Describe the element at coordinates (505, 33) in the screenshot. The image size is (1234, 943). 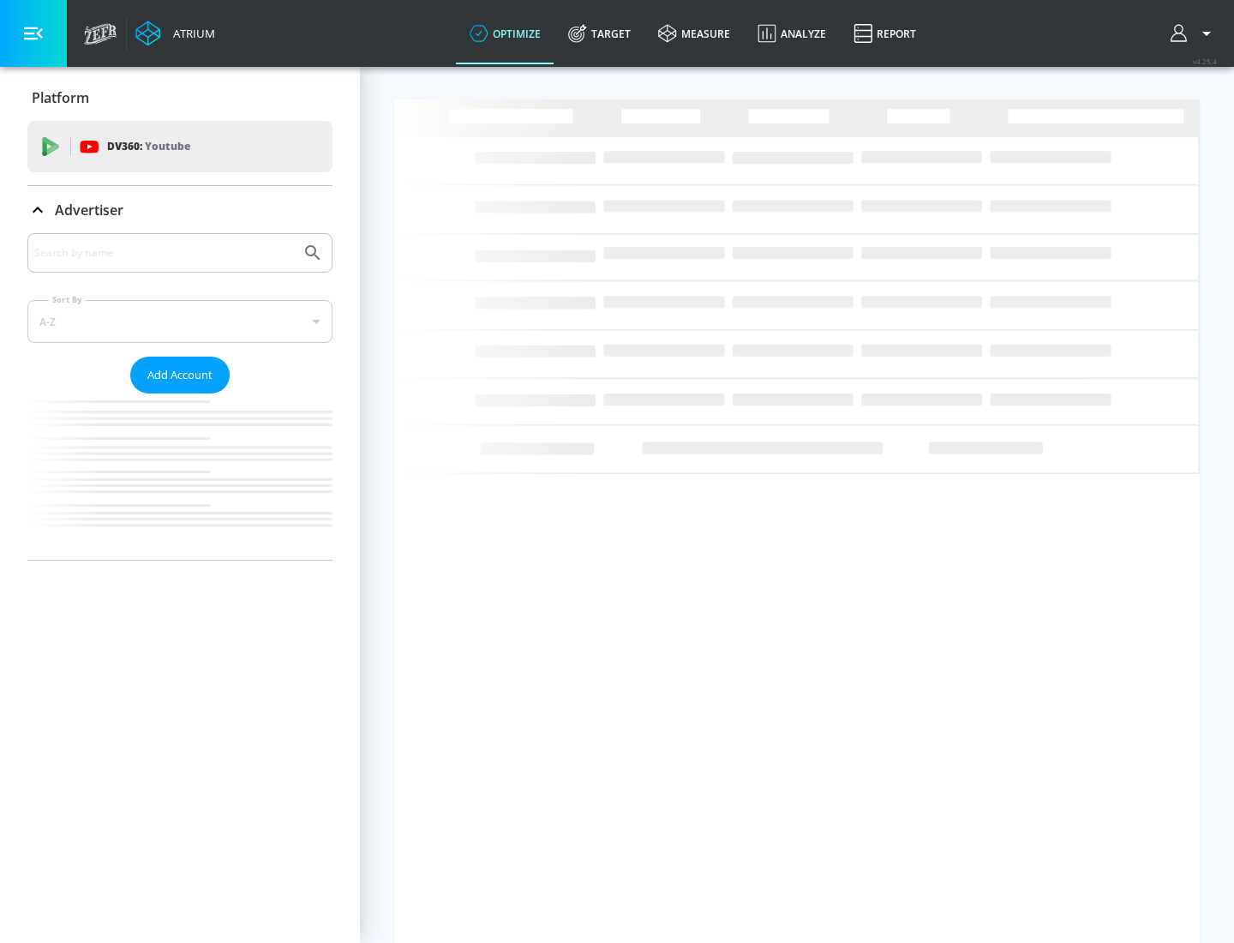
I see `a: optimize` at that location.